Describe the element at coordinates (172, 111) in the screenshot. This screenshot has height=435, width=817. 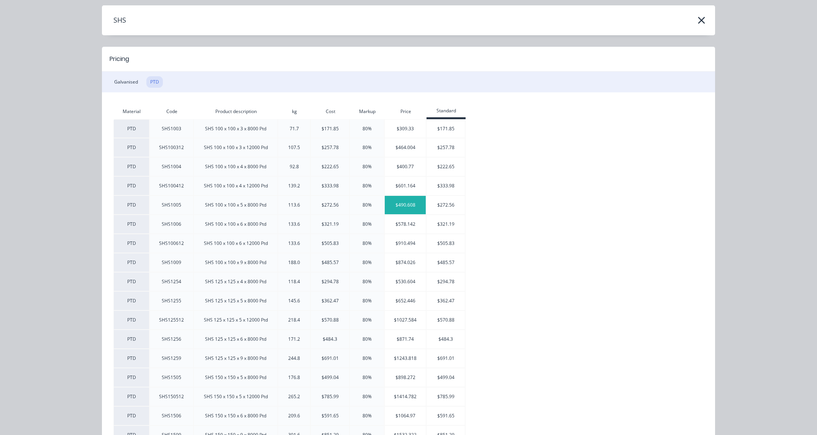
I see `div: Code` at that location.